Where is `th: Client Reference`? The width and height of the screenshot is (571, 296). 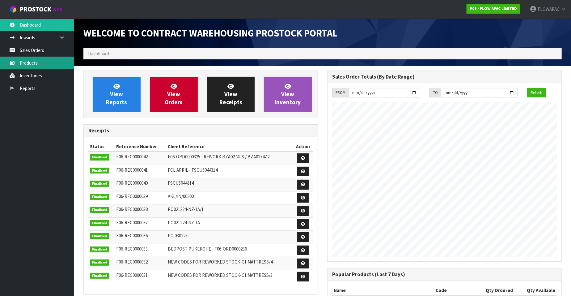 th: Client Reference is located at coordinates (229, 146).